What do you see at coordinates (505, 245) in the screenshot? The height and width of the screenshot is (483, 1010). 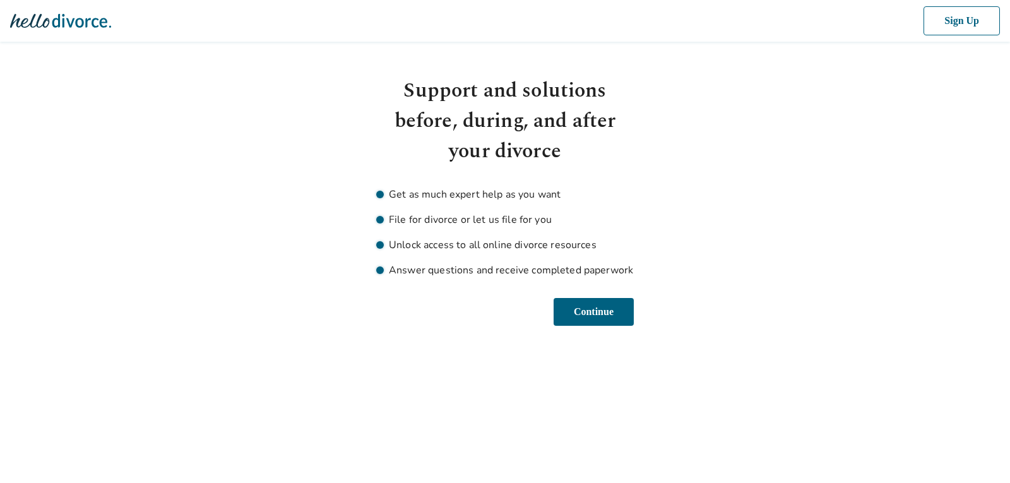 I see `li: Unlock access to all online divorce resources` at bounding box center [505, 245].